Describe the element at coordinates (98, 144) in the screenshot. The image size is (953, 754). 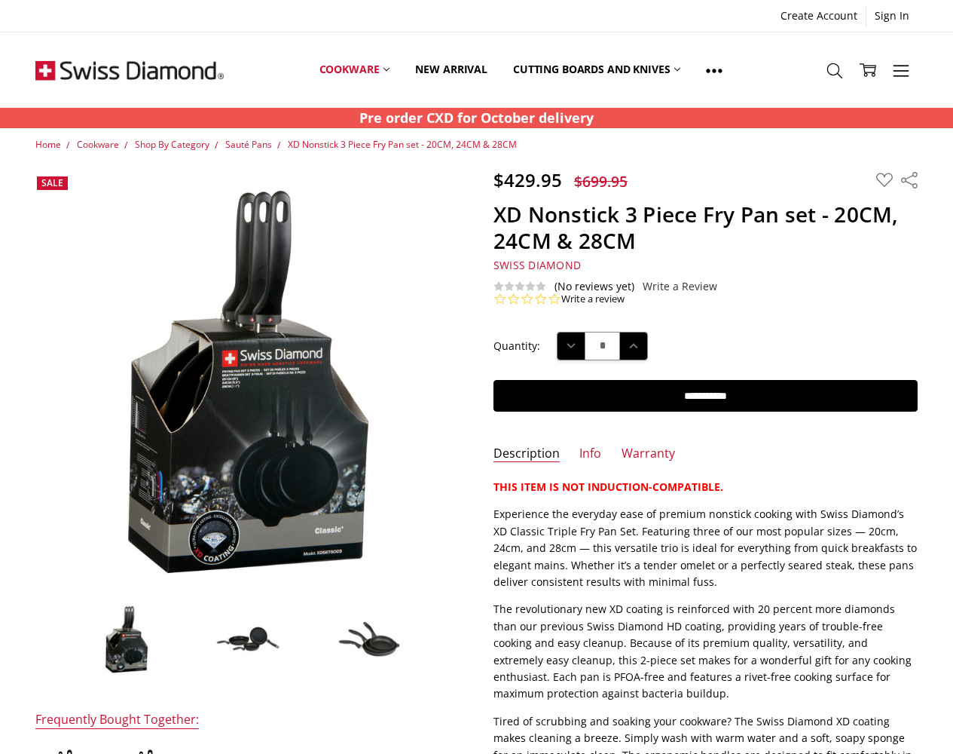
I see `span: Cookware` at that location.